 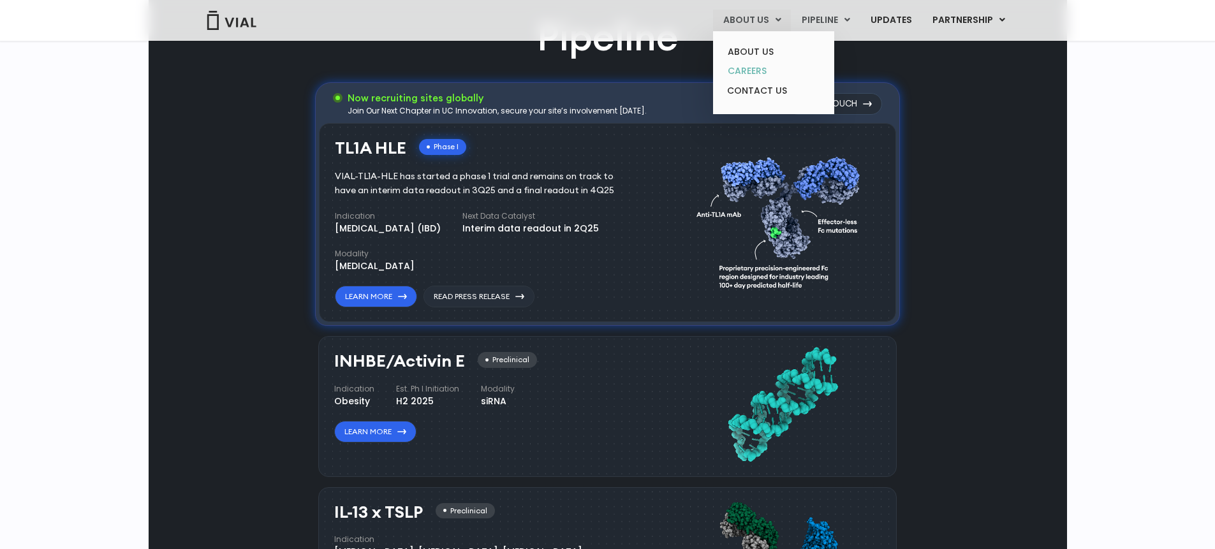 What do you see at coordinates (752, 20) in the screenshot?
I see `a: ABOUT USMenu Toggle` at bounding box center [752, 20].